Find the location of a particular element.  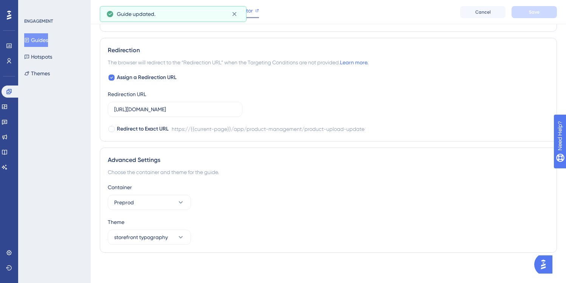

button: storefront typography is located at coordinates (149, 237).